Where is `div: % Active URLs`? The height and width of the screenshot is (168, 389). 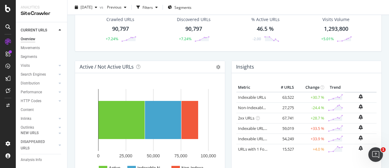
div: % Active URLs is located at coordinates (266, 19).